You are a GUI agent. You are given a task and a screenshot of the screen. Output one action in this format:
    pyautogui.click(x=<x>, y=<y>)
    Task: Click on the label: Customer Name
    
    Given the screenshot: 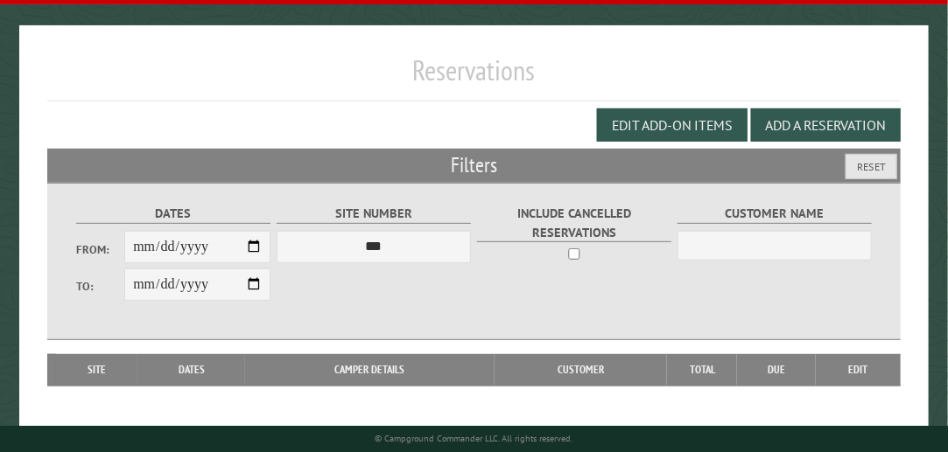 What is the action you would take?
    pyautogui.click(x=774, y=213)
    